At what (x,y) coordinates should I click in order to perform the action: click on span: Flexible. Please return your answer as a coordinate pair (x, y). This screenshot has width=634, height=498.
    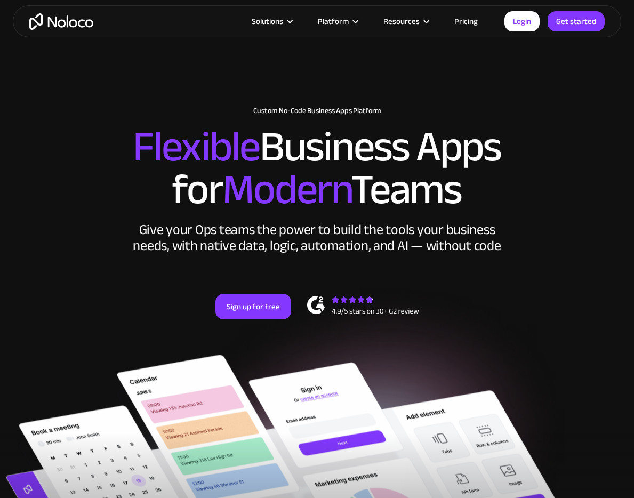
    Looking at the image, I should click on (196, 147).